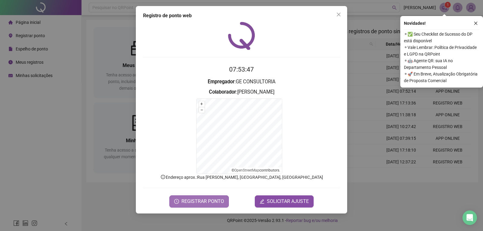 The height and width of the screenshot is (231, 483). I want to click on span: ⚬ 🤖 Agente QR: sua IA no Departamento Pessoal, so click(442, 64).